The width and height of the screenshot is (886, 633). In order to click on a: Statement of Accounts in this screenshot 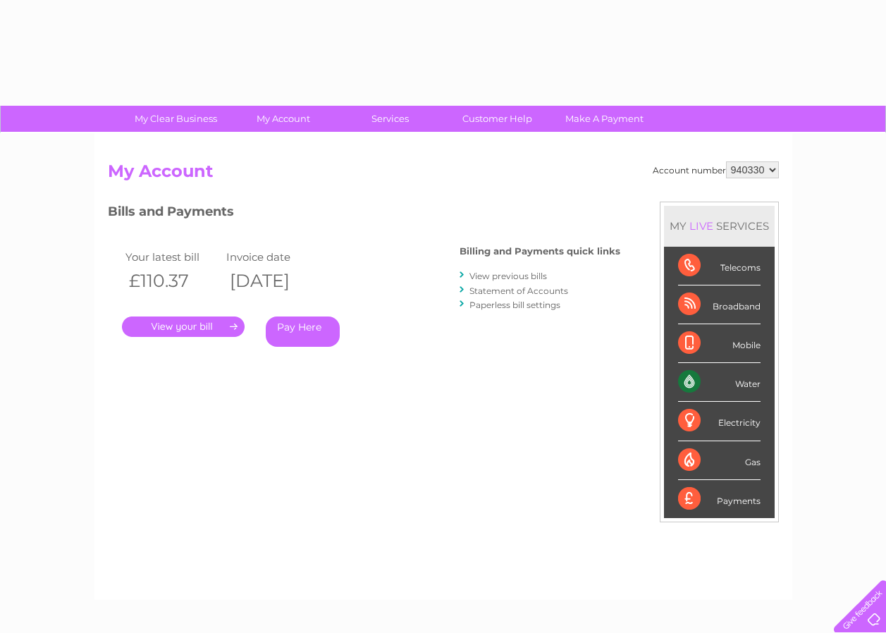, I will do `click(518, 290)`.